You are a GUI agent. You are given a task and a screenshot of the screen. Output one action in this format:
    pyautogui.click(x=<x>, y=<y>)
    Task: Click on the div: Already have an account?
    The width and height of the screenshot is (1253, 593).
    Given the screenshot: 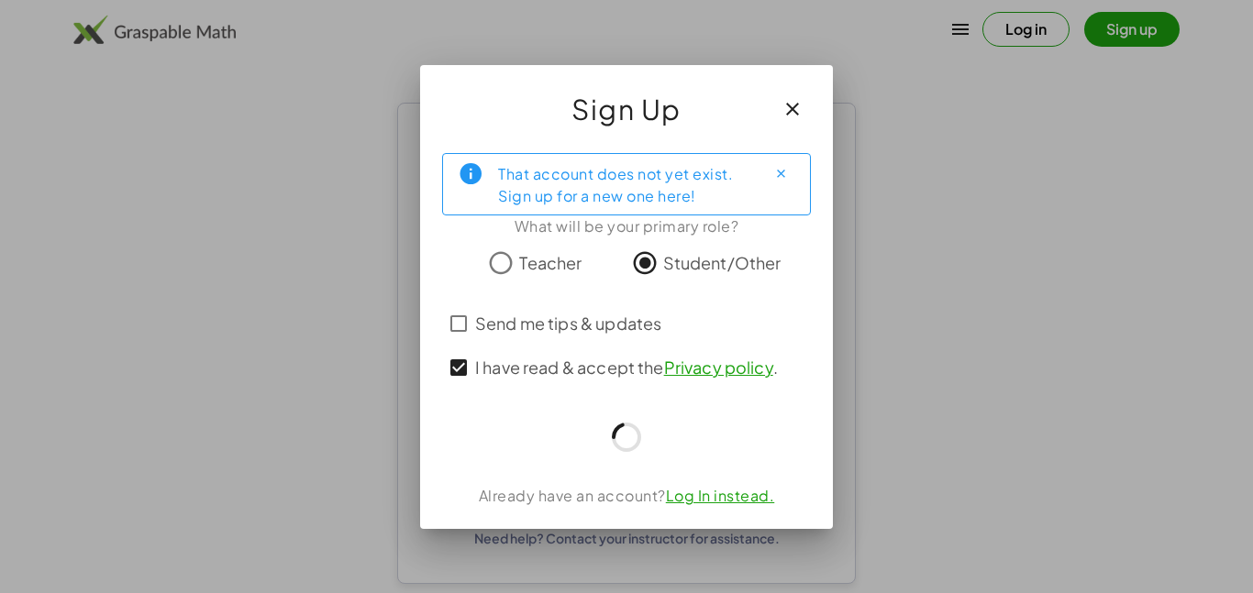 What is the action you would take?
    pyautogui.click(x=626, y=496)
    